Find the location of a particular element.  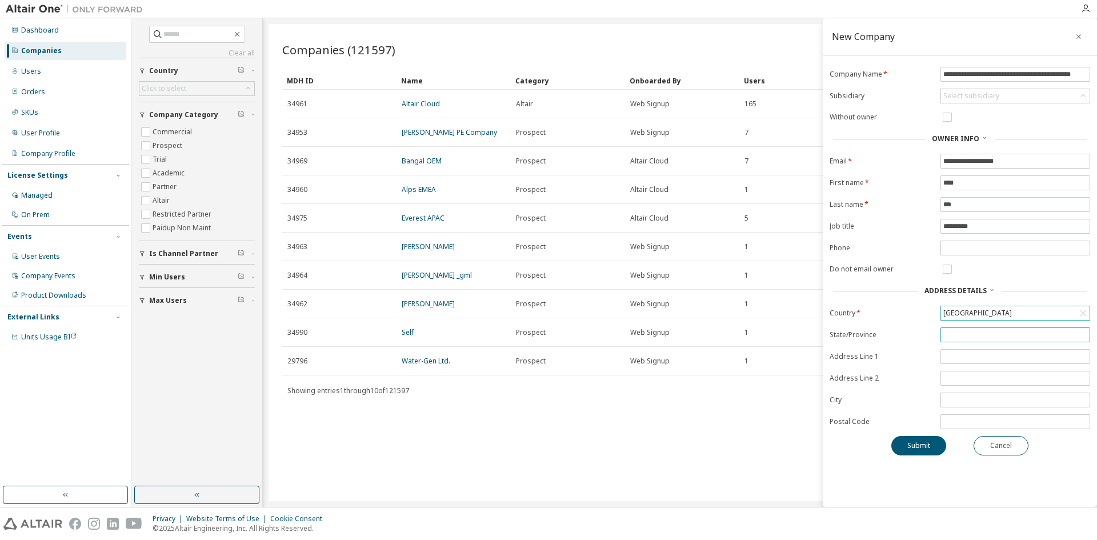

button: Country is located at coordinates (196, 71).